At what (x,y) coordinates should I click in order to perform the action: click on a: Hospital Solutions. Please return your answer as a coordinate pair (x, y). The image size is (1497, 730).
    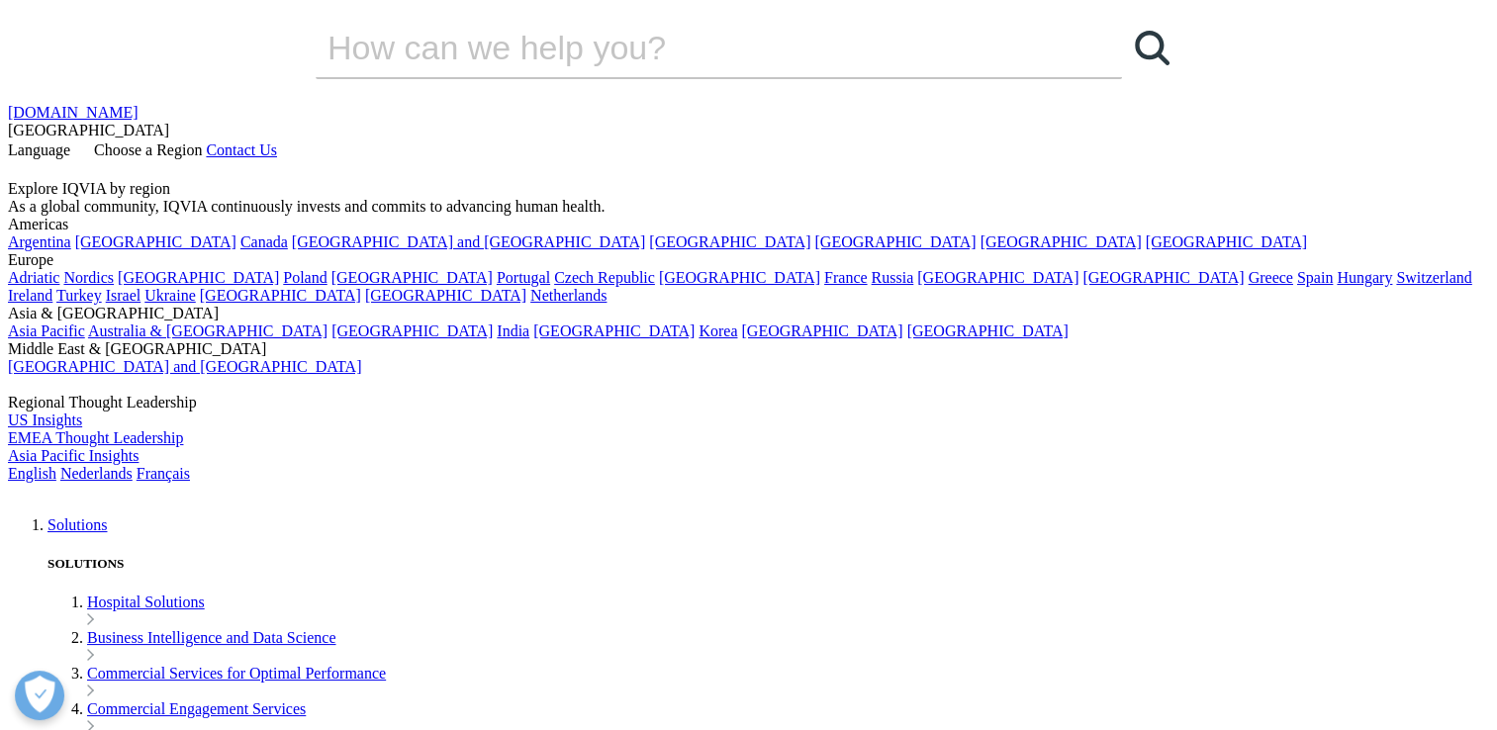
    Looking at the image, I should click on (145, 602).